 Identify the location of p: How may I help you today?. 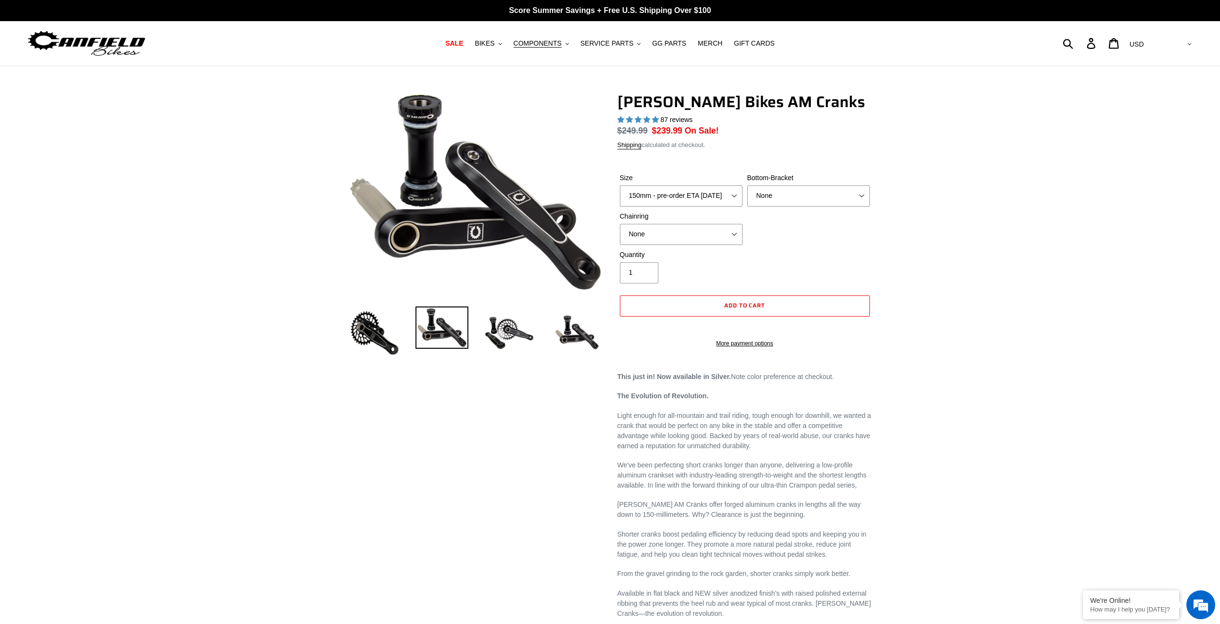
(1131, 610).